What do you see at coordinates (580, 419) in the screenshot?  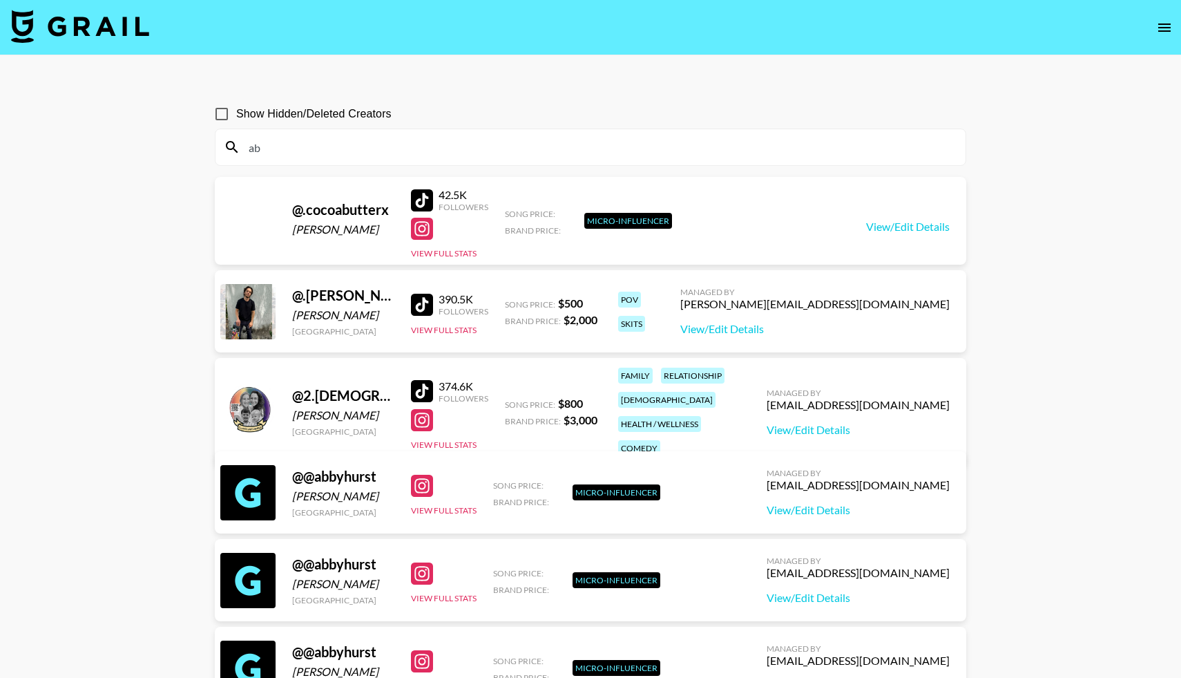 I see `strong: $ 3,000` at bounding box center [580, 419].